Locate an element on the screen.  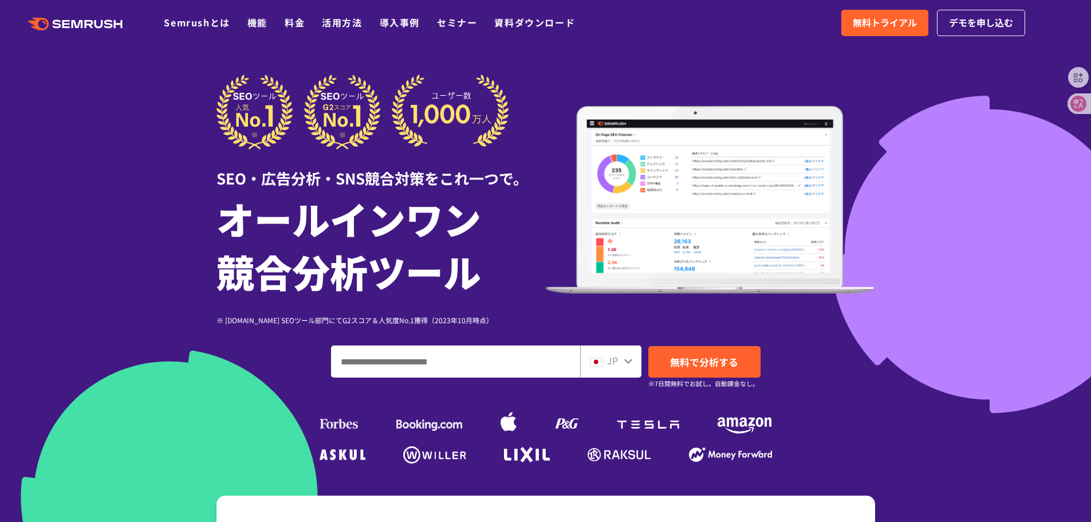
a: 導入事例 is located at coordinates (400, 22).